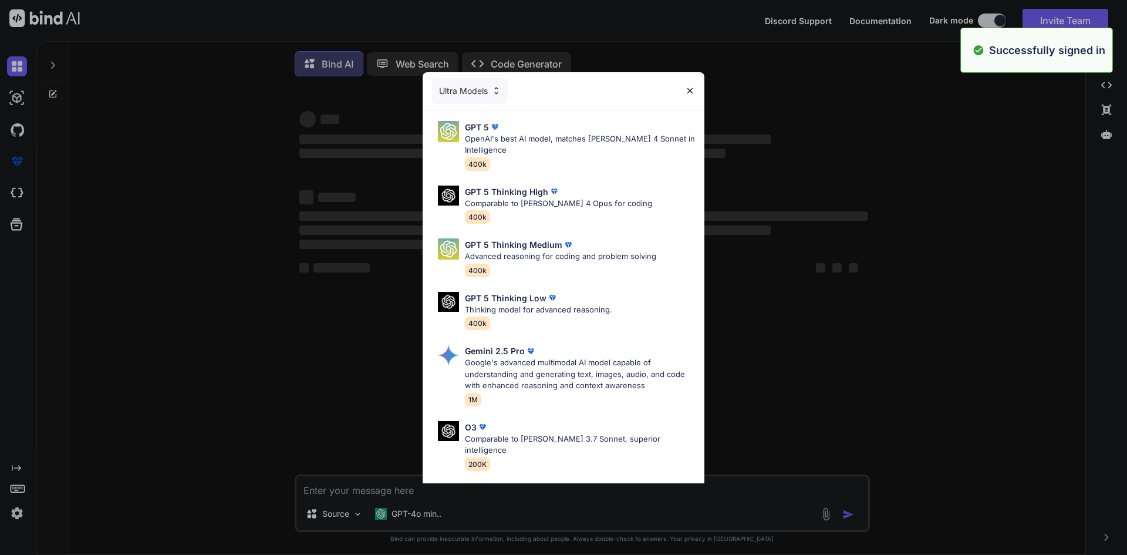 The width and height of the screenshot is (1127, 555). Describe the element at coordinates (477, 464) in the screenshot. I see `span: 200K` at that location.